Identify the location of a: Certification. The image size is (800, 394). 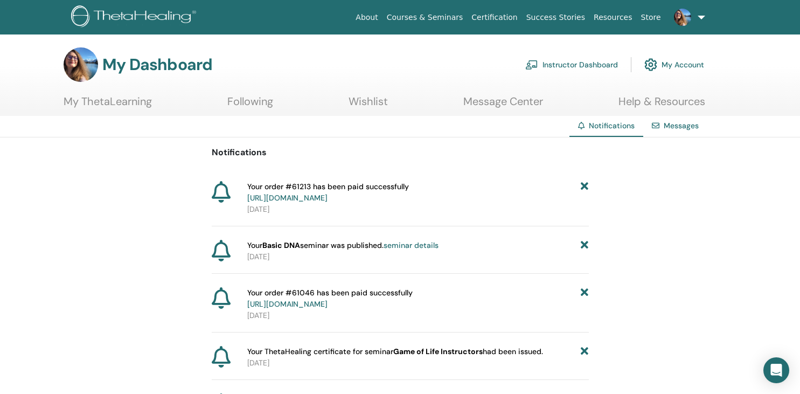
(494, 17).